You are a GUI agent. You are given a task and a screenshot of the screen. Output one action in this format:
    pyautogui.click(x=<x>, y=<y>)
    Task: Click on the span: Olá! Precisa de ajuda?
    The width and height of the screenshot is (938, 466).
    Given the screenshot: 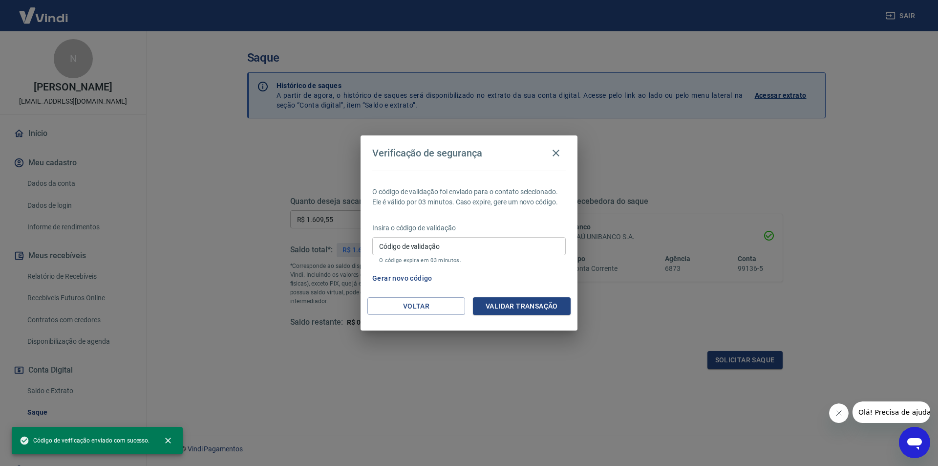 What is the action you would take?
    pyautogui.click(x=44, y=11)
    